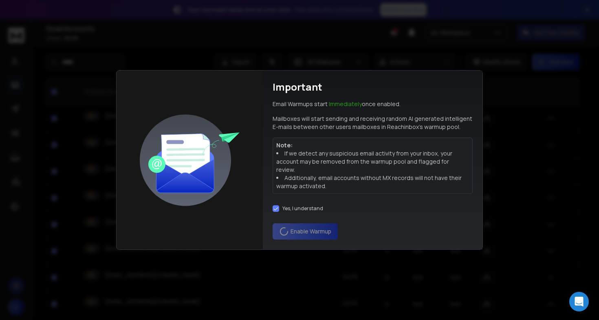  Describe the element at coordinates (373, 182) in the screenshot. I see `li: Additionally, email accounts without MX records will not have their warmup activated.` at that location.